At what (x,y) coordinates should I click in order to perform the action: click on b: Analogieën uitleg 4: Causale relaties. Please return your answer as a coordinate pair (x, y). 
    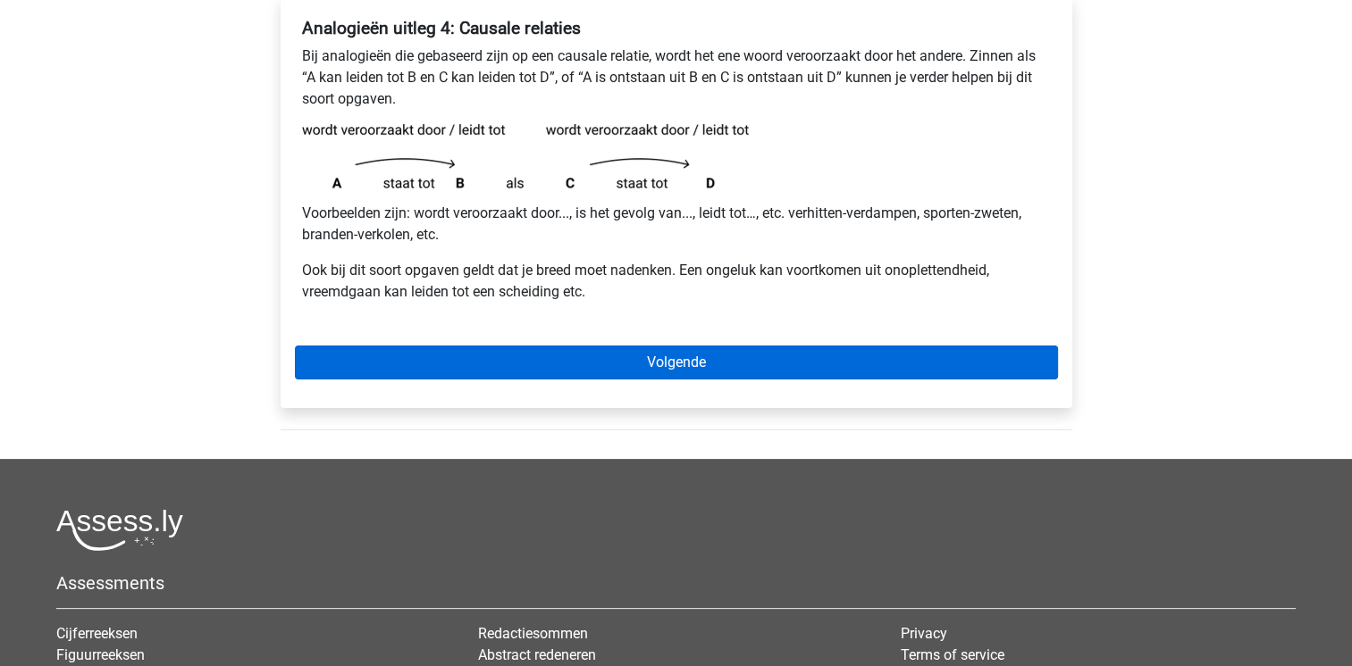
    Looking at the image, I should click on (441, 28).